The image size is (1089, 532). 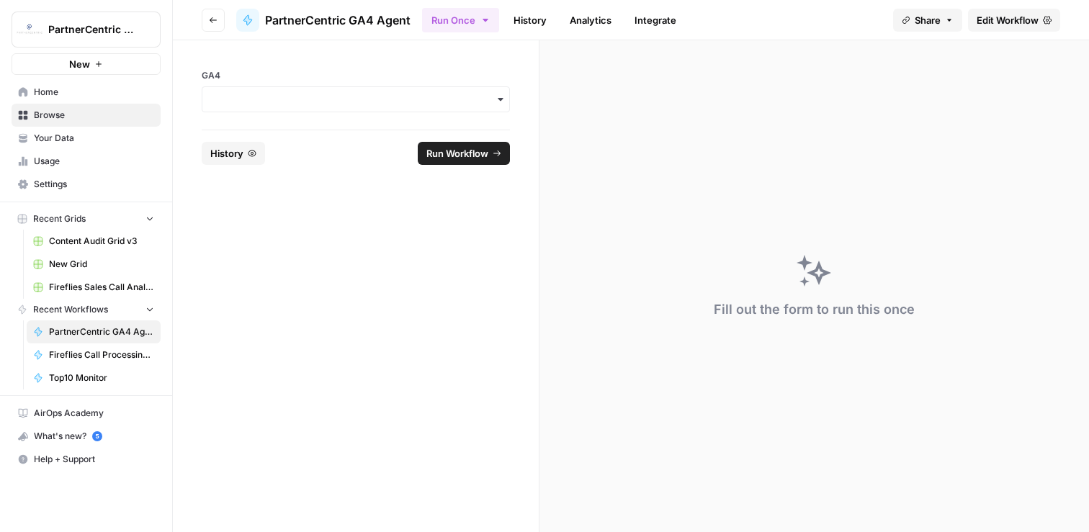 I want to click on button: What's new? 5, so click(x=86, y=437).